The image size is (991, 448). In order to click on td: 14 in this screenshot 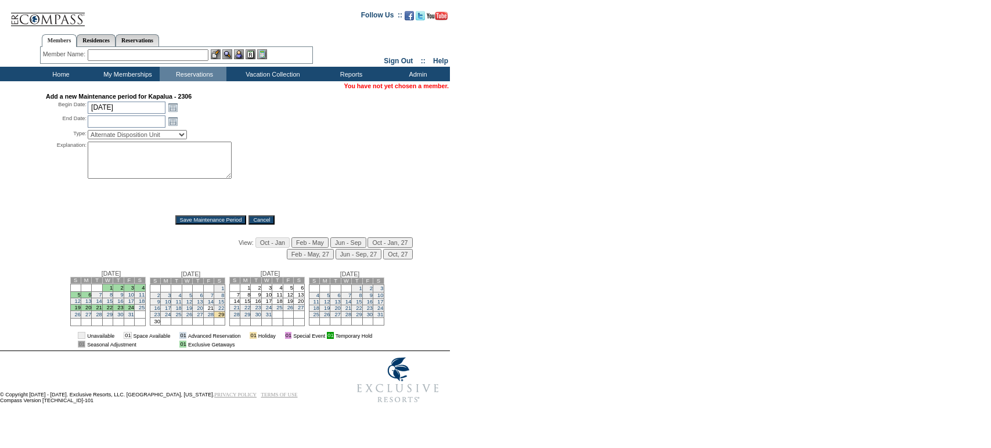, I will do `click(235, 301)`.